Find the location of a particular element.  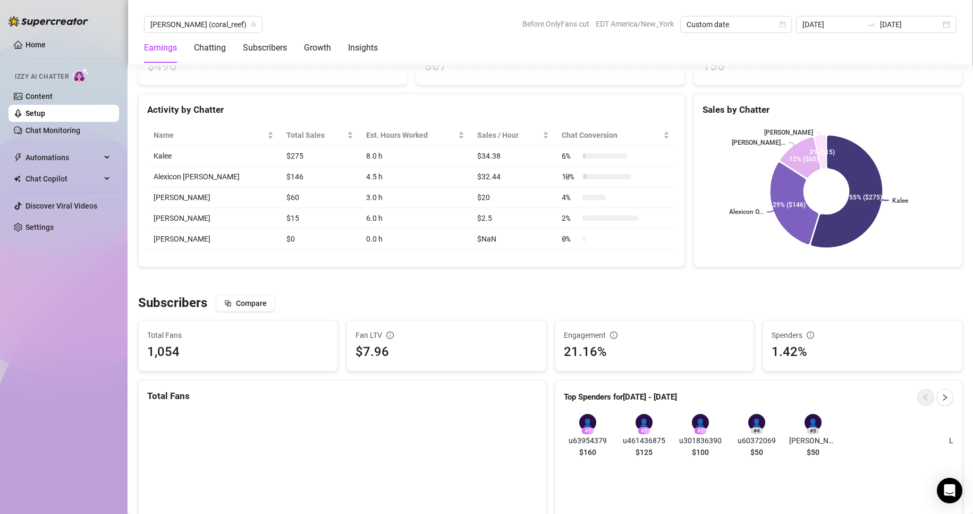

a: Discover Viral Videos is located at coordinates (61, 206).